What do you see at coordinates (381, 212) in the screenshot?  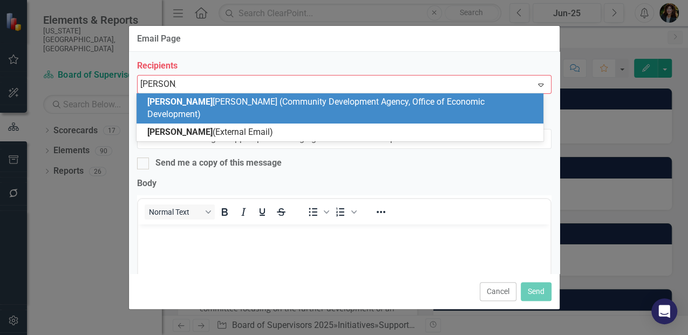 I see `button: Reveal or hide additional toolbar items` at bounding box center [381, 212].